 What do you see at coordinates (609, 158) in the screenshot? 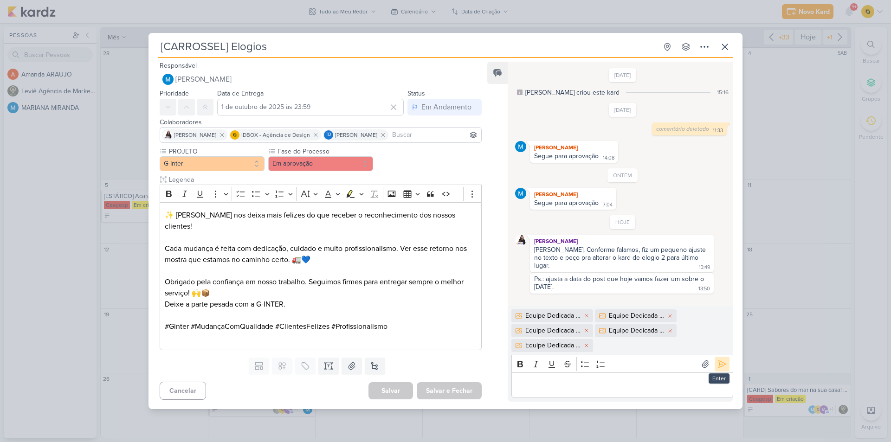
I see `div: 14:08` at bounding box center [609, 158].